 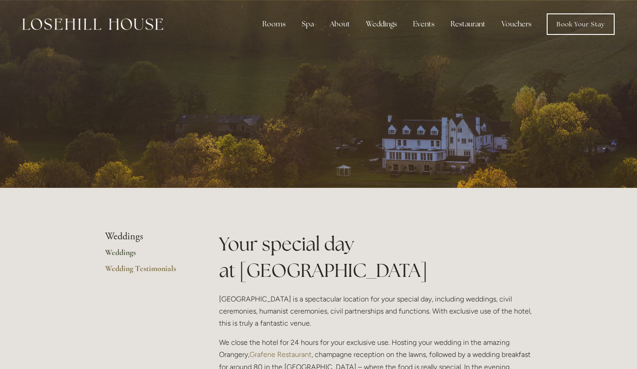 I want to click on a: Vouchers, so click(x=516, y=24).